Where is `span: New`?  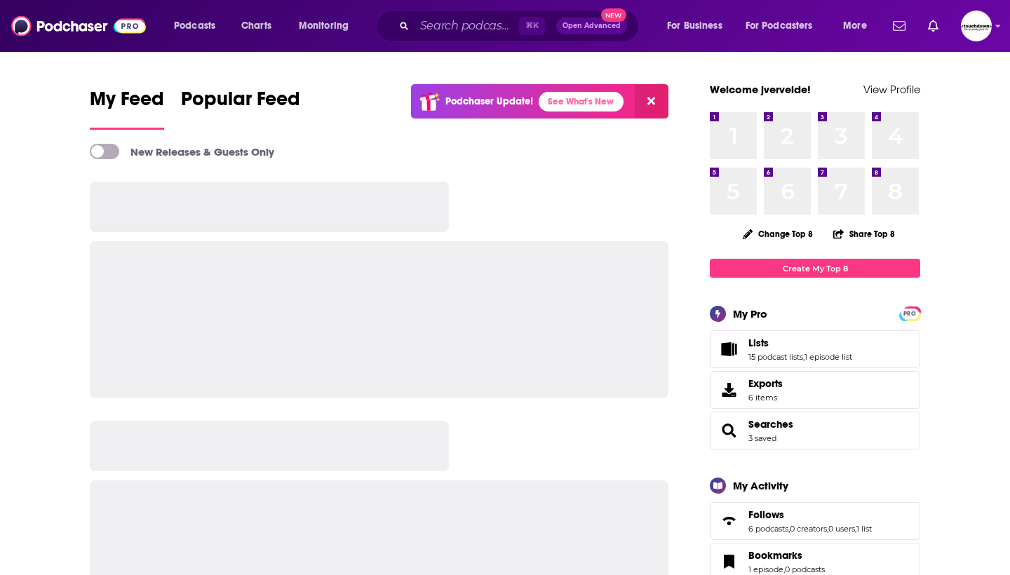 span: New is located at coordinates (614, 15).